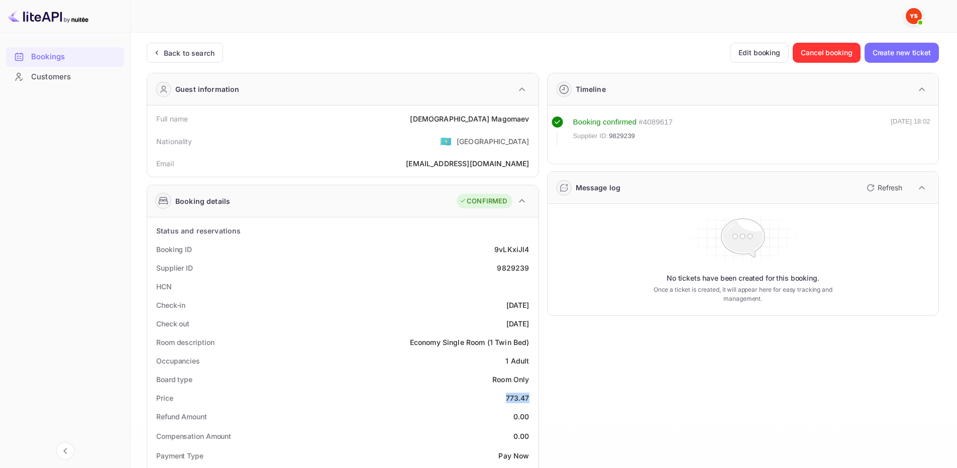 The image size is (957, 468). I want to click on div: 1 Adult, so click(517, 361).